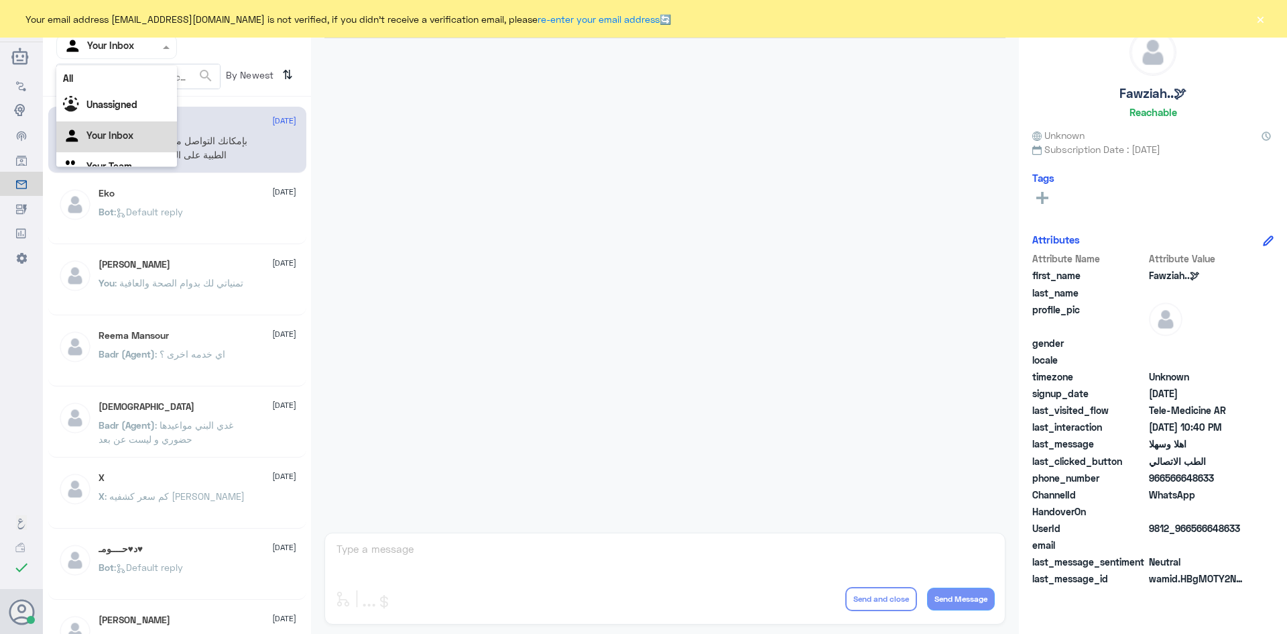 This screenshot has width=1287, height=634. I want to click on span: timezone, so click(1090, 376).